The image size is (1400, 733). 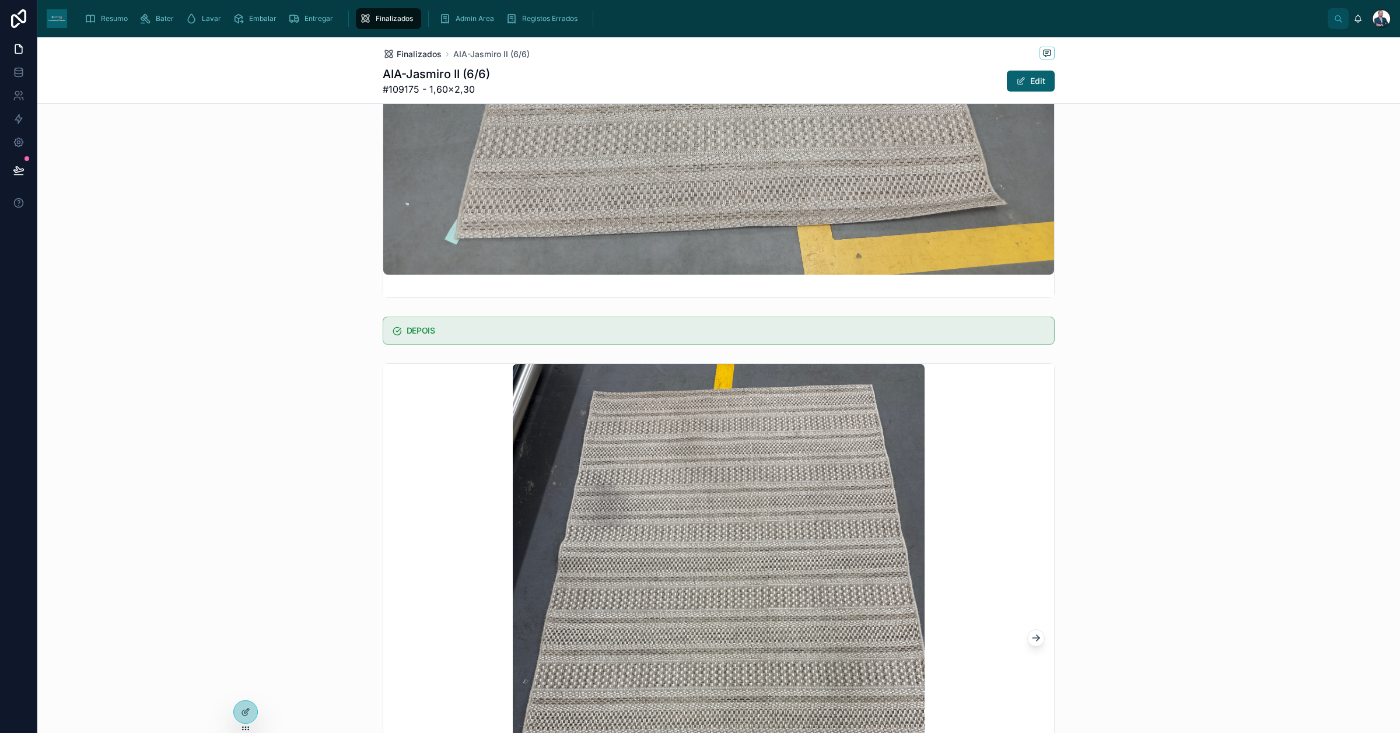 What do you see at coordinates (475, 19) in the screenshot?
I see `span: Admin Area` at bounding box center [475, 19].